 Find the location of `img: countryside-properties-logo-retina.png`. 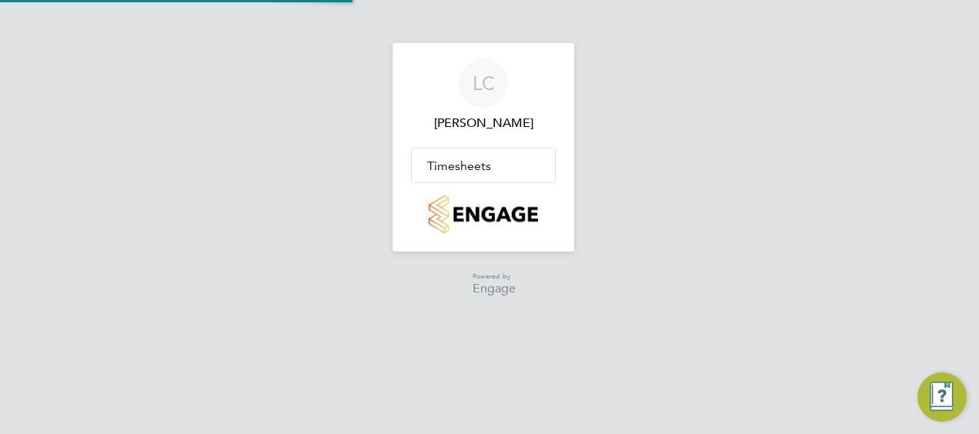

img: countryside-properties-logo-retina.png is located at coordinates (482, 214).